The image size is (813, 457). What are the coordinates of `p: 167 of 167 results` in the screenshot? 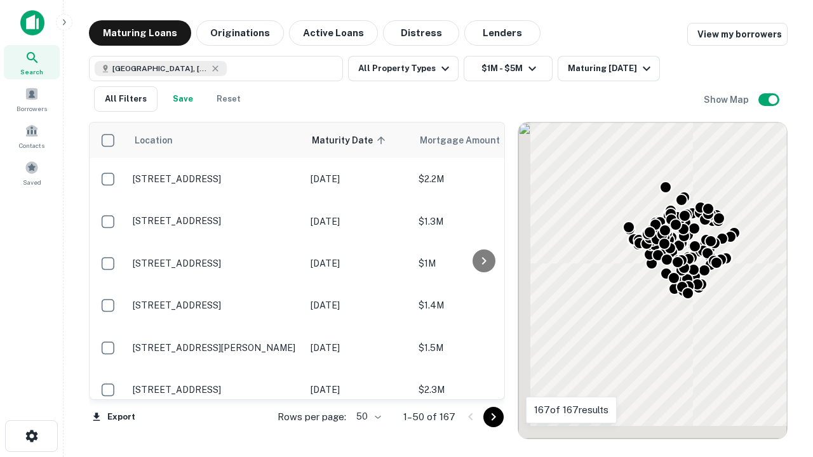 It's located at (571, 410).